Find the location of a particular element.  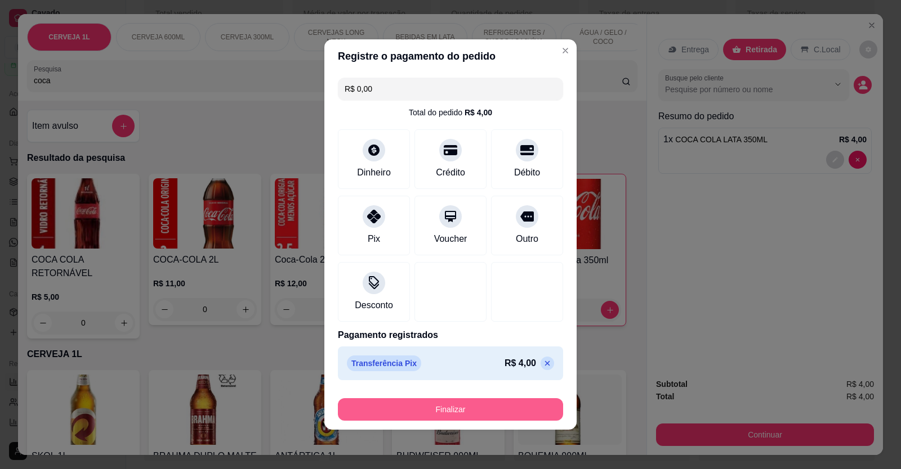

div: Desconto is located at coordinates (374, 306).